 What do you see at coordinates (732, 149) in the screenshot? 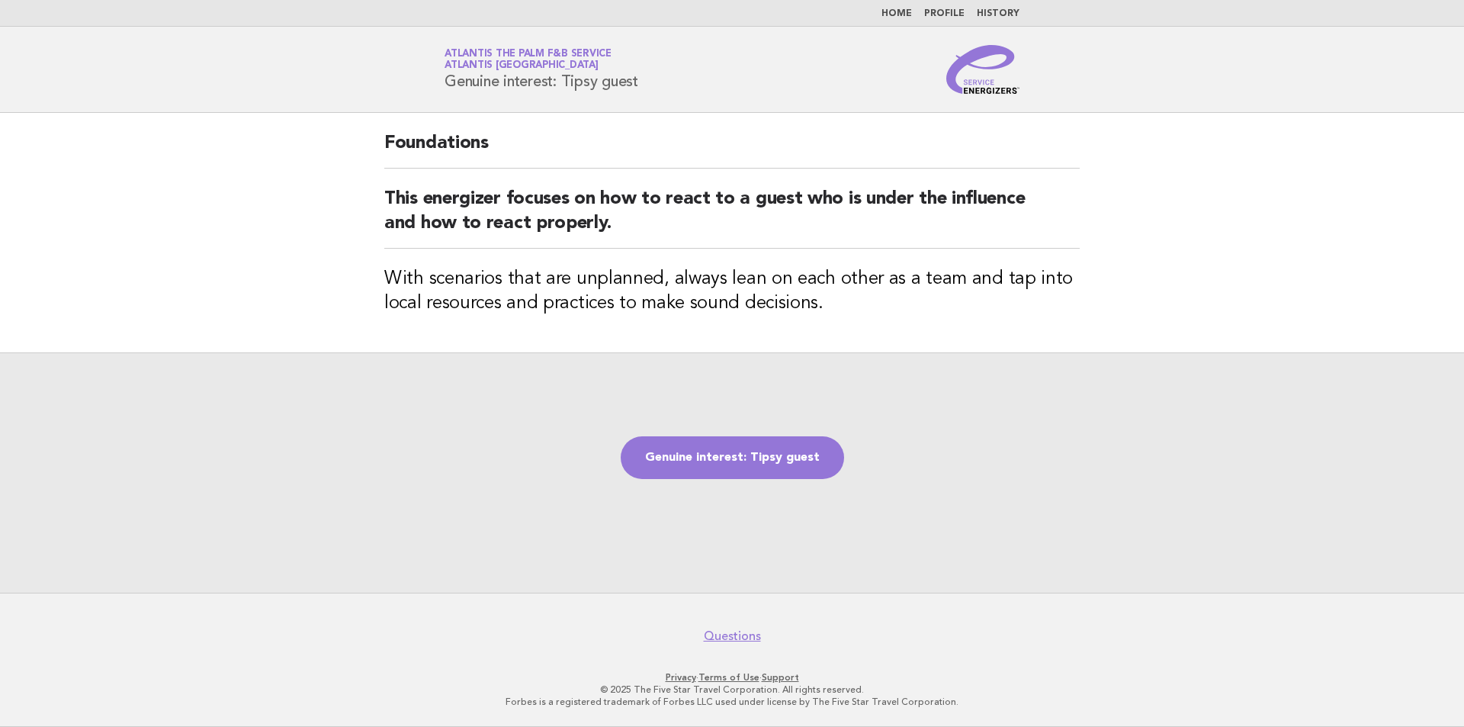
I see `h2: Foundations` at bounding box center [732, 149].